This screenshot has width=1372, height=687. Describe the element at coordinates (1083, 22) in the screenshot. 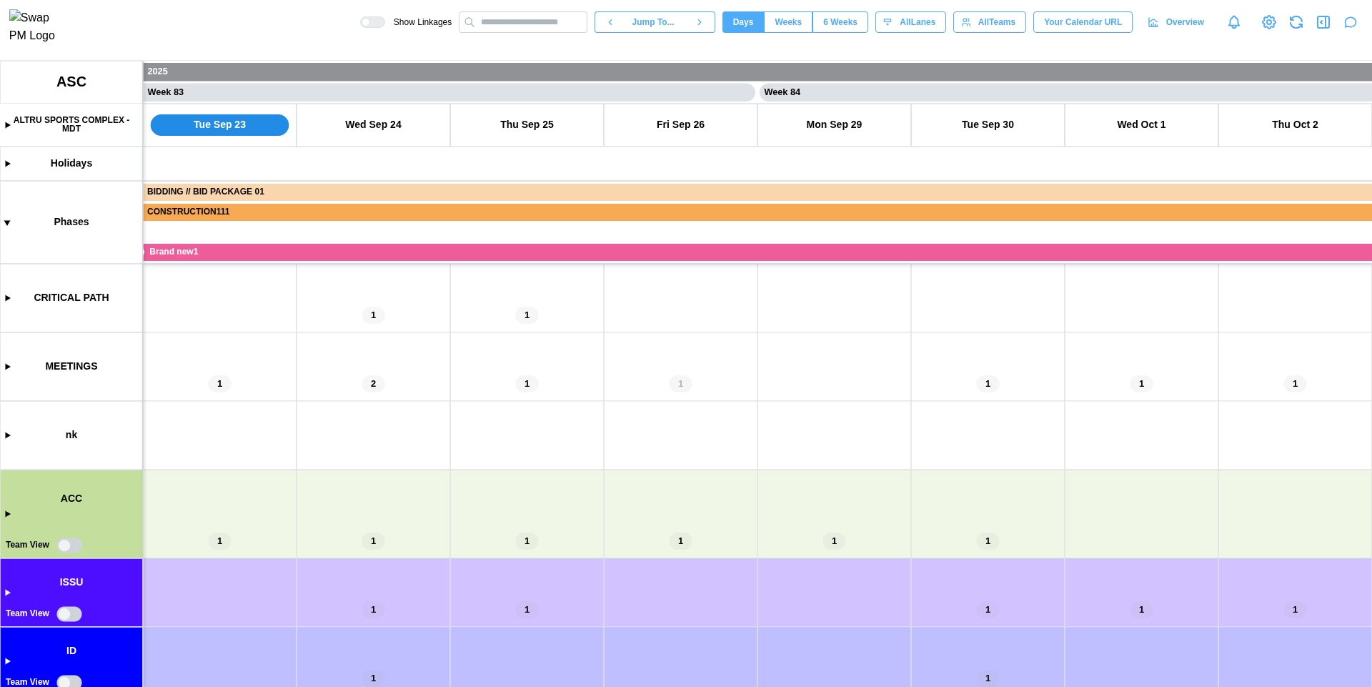

I see `button: Your Calendar URL` at that location.